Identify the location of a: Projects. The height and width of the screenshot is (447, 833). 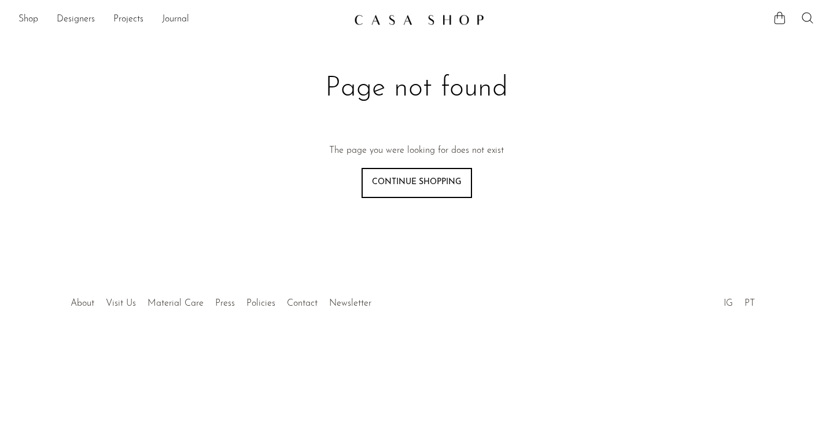
(128, 20).